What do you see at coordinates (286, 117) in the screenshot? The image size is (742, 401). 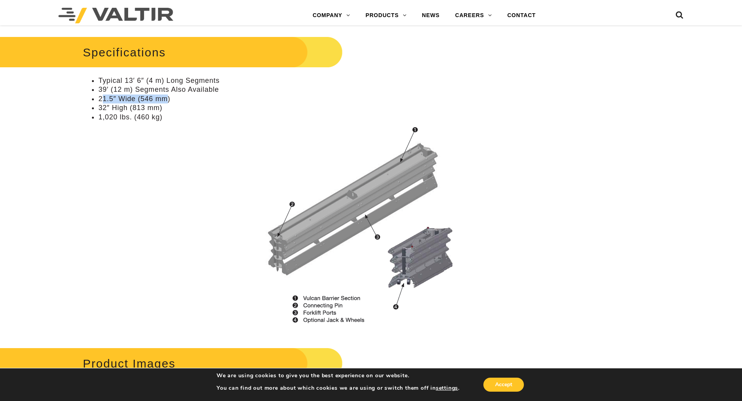 I see `li: 1,020 lbs. (460 kg)` at bounding box center [286, 117].